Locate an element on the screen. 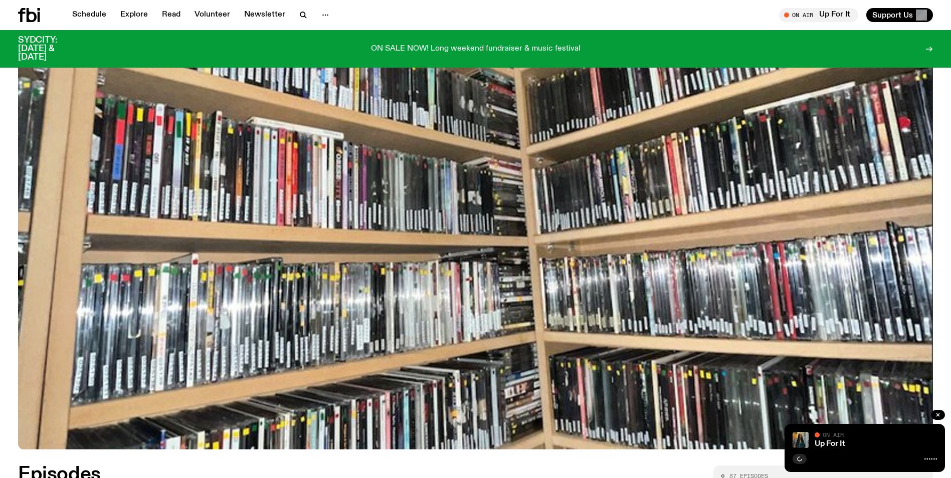 This screenshot has height=478, width=951. span: On Air is located at coordinates (833, 435).